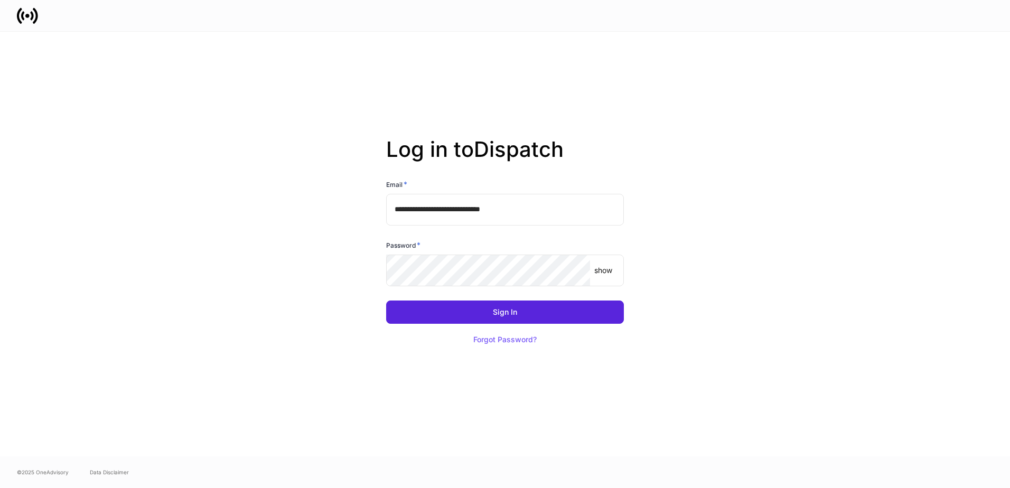  What do you see at coordinates (505, 340) in the screenshot?
I see `button: Forgot Password?` at bounding box center [505, 340].